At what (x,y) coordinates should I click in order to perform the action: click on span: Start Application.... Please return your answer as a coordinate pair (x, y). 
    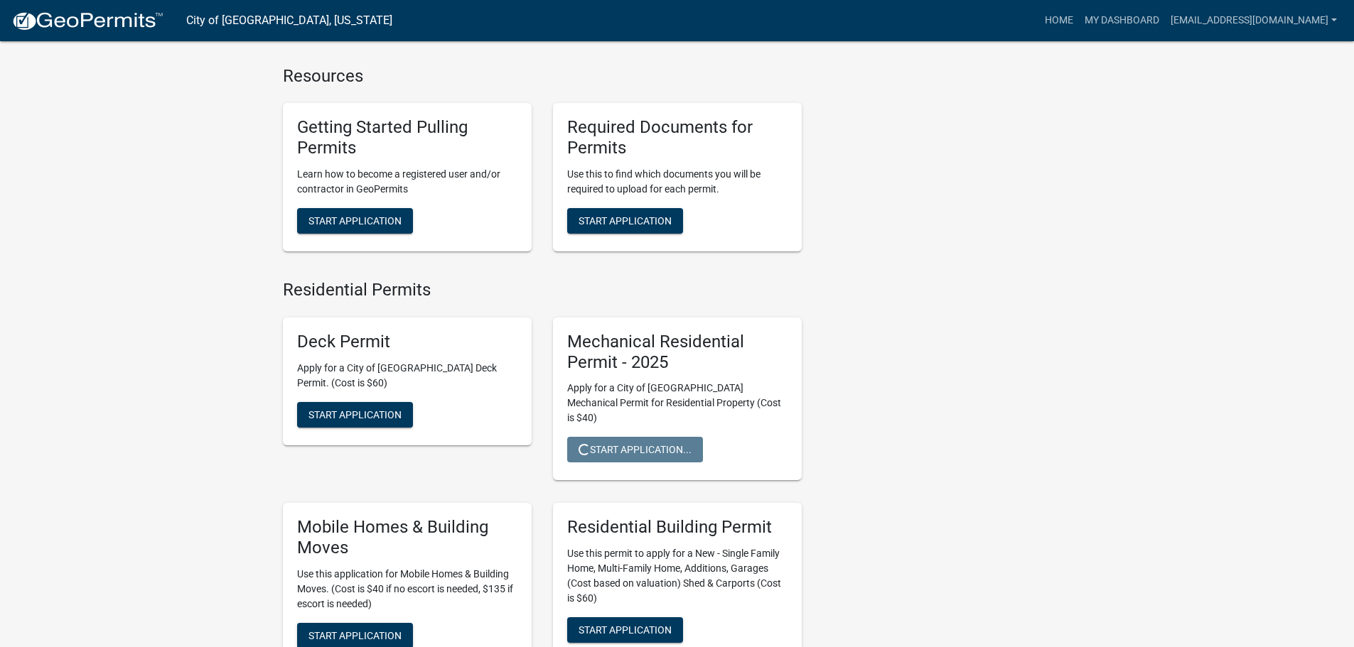
    Looking at the image, I should click on (635, 450).